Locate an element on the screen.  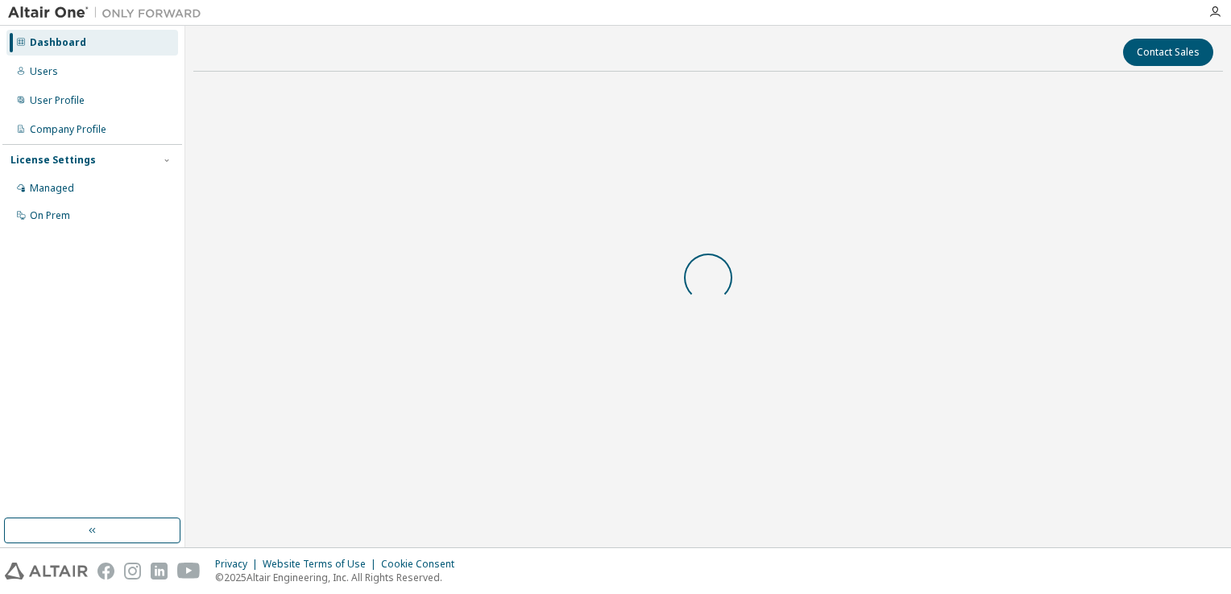
div: License Settings is located at coordinates (53, 160).